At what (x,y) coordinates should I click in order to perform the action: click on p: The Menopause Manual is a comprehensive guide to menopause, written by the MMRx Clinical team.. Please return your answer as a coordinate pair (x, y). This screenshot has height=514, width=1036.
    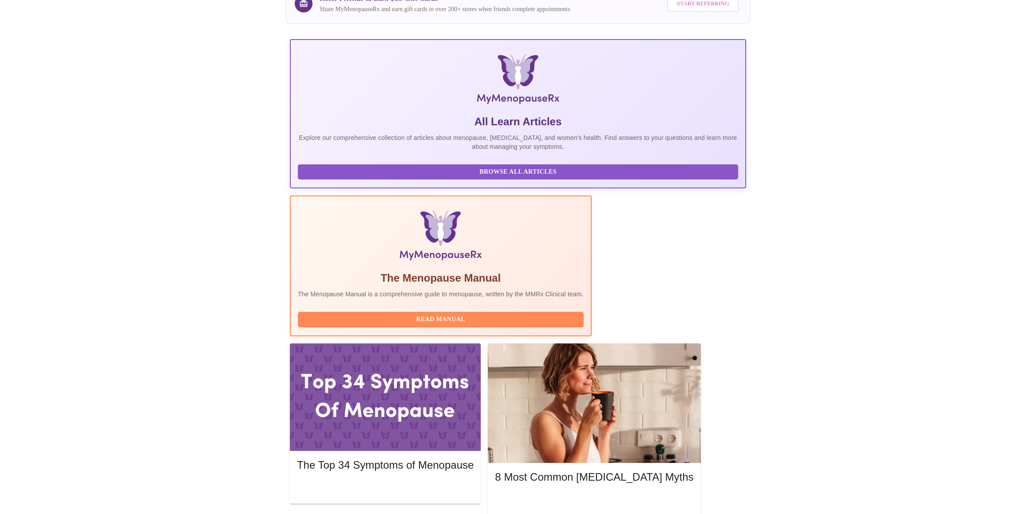
    Looking at the image, I should click on (441, 294).